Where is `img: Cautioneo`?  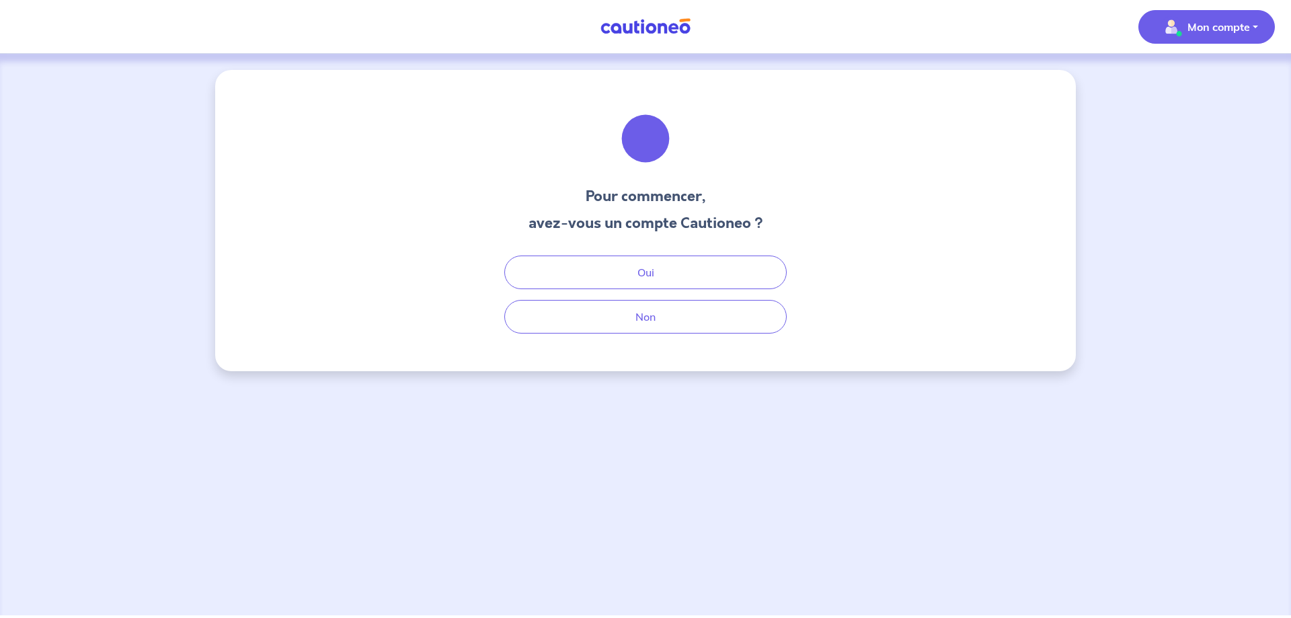 img: Cautioneo is located at coordinates (646, 26).